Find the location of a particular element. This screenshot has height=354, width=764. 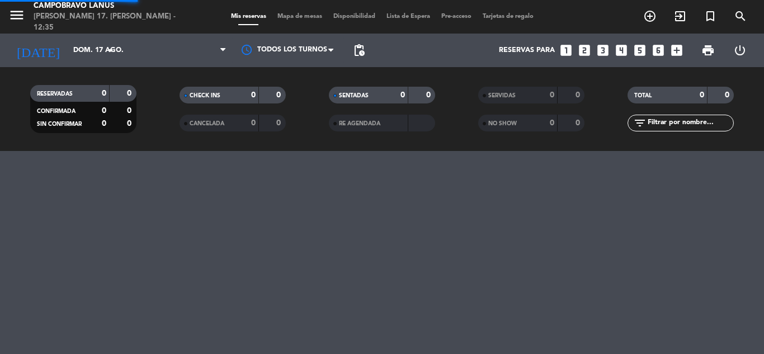

i: looks_3 is located at coordinates (603, 50).